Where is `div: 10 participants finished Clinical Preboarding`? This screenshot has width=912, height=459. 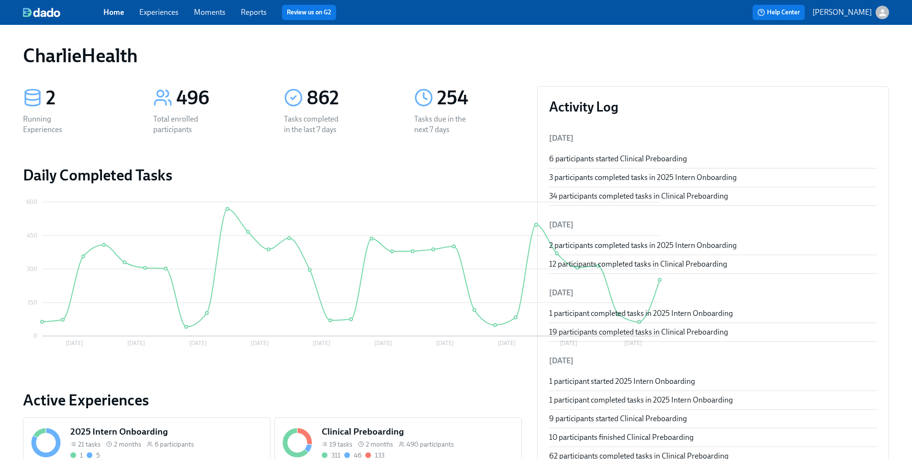 div: 10 participants finished Clinical Preboarding is located at coordinates (713, 438).